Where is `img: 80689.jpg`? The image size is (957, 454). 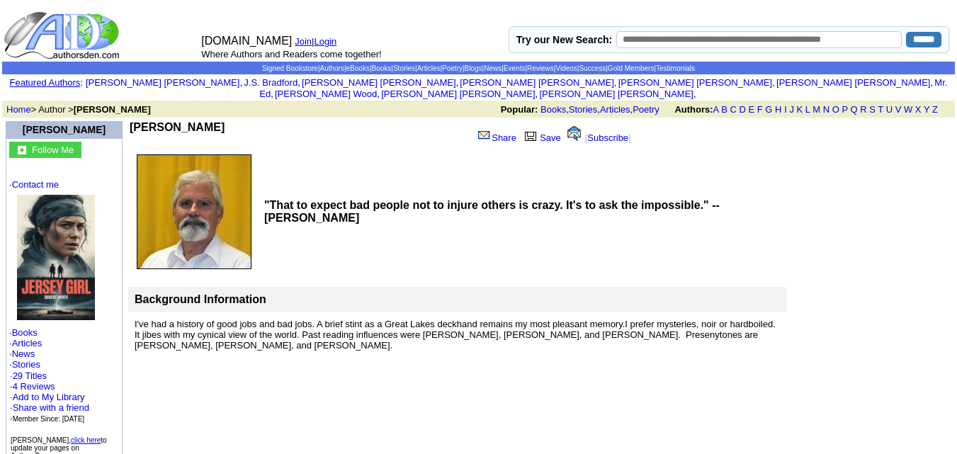 img: 80689.jpg is located at coordinates (56, 257).